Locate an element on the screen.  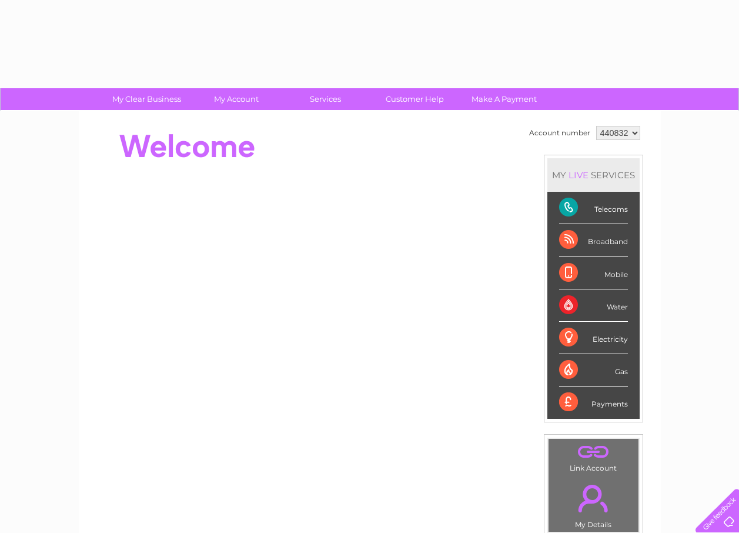
td: My Details is located at coordinates (593, 503).